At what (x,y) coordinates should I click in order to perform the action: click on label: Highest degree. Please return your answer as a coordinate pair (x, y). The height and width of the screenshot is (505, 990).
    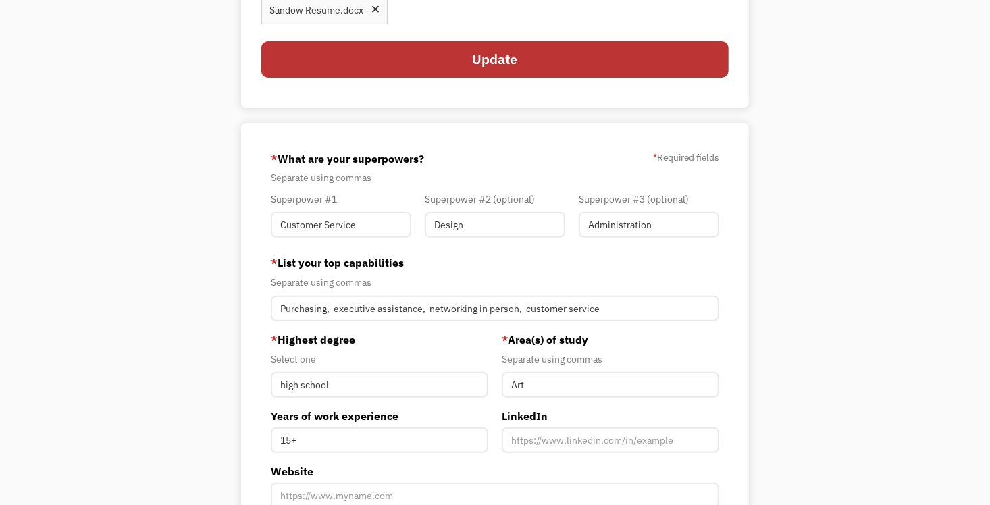
    Looking at the image, I should click on (379, 340).